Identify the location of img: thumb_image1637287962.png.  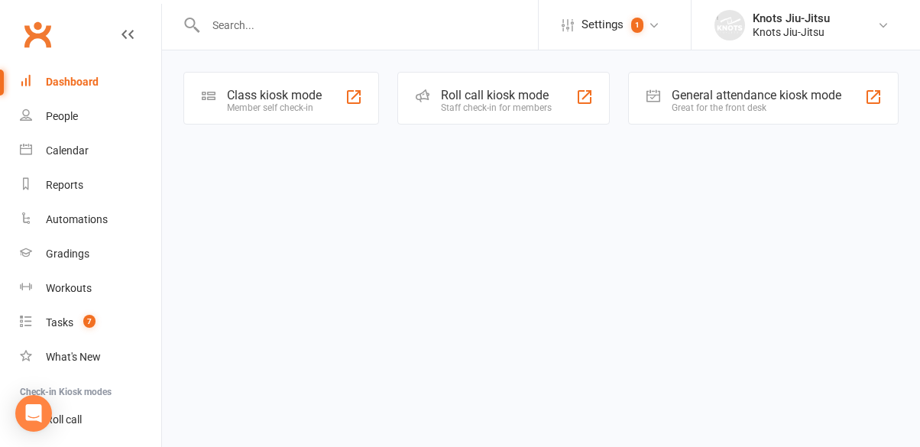
(729, 25).